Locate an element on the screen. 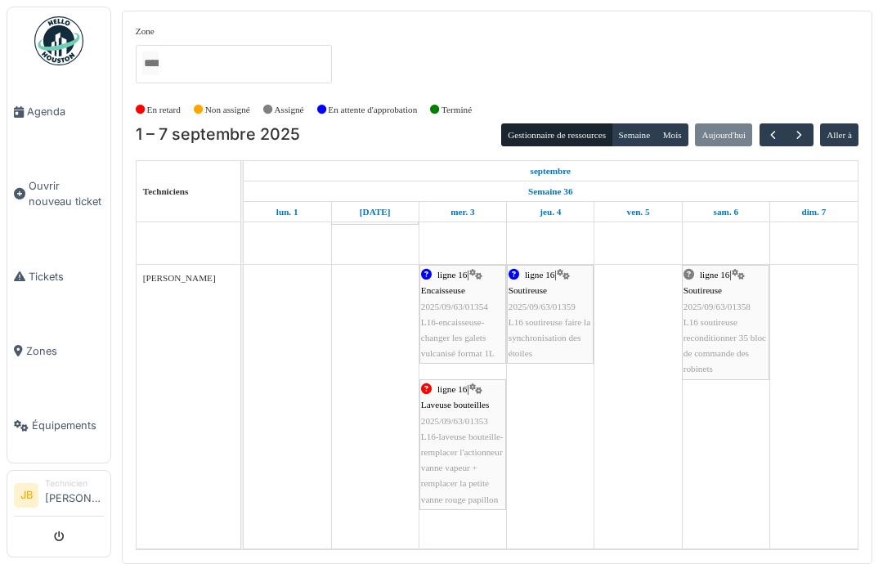  h2: 1 – 7 septembre 2025 is located at coordinates (218, 135).